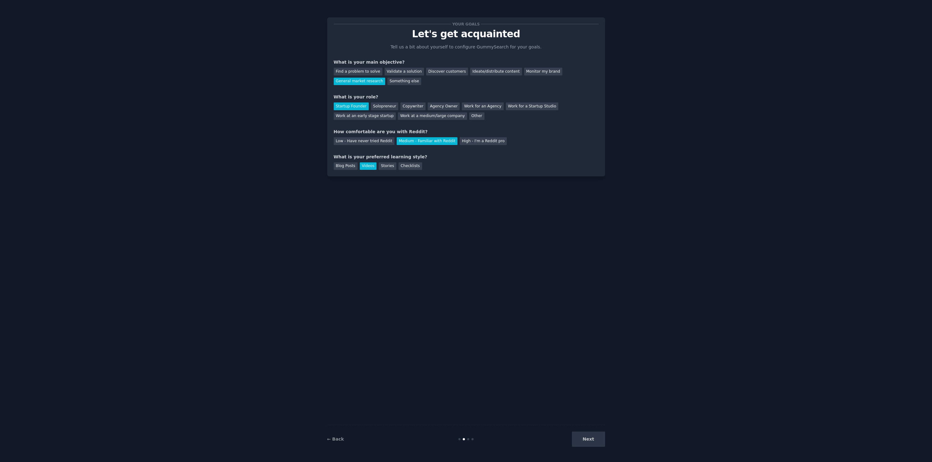 The image size is (932, 462). Describe the element at coordinates (404, 71) in the screenshot. I see `div: Validate a solution` at that location.